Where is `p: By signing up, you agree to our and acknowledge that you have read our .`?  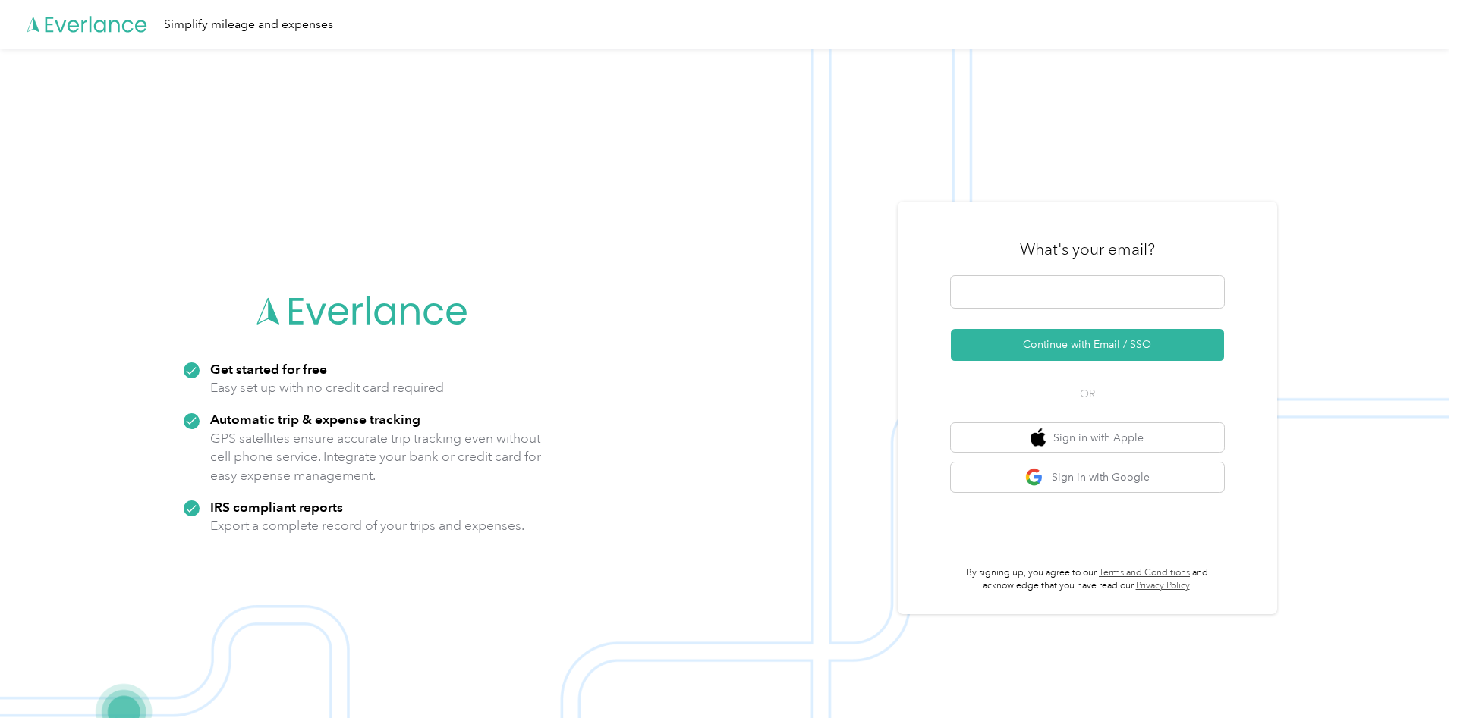
p: By signing up, you agree to our and acknowledge that you have read our . is located at coordinates (1087, 580).